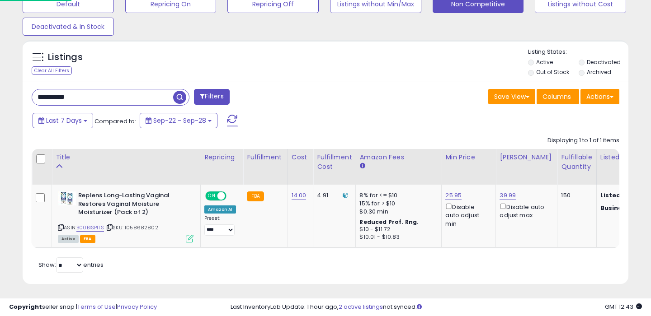 Image resolution: width=651 pixels, height=316 pixels. I want to click on div: Min Price, so click(468, 157).